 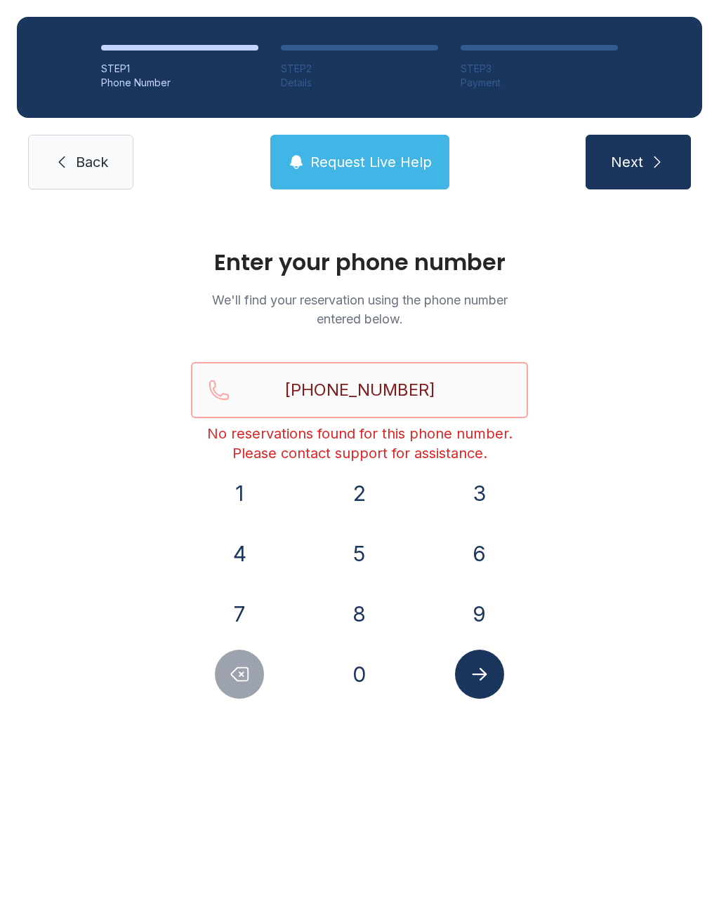 I want to click on div: No reservations found for this phone number. Please contact support for assistance., so click(x=359, y=444).